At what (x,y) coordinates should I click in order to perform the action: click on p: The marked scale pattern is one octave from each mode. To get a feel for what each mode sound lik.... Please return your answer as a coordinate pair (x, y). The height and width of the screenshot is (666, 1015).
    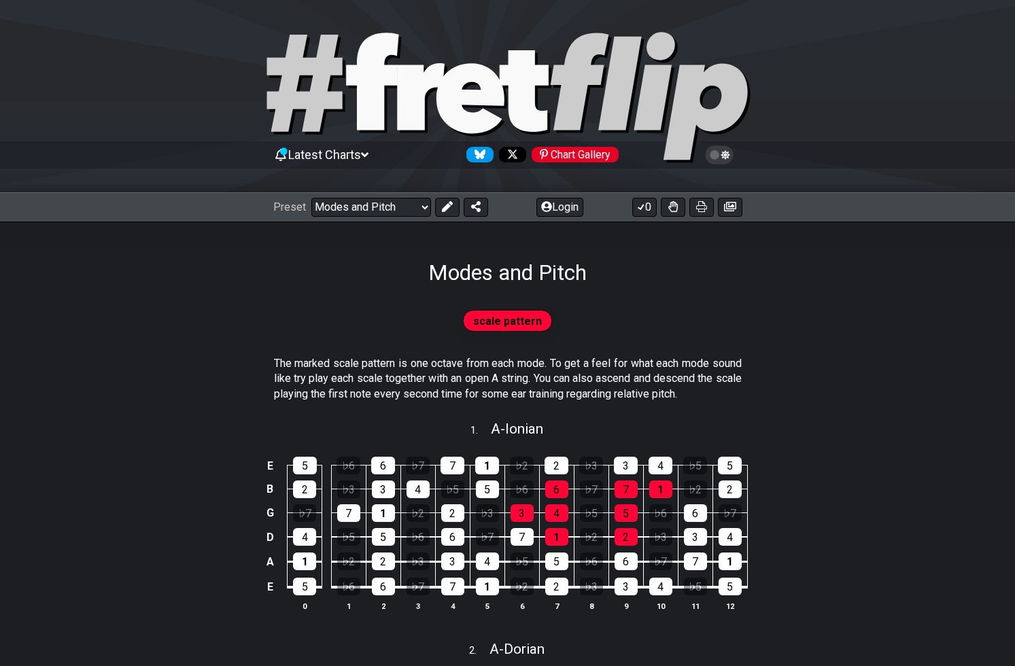
    Looking at the image, I should click on (508, 379).